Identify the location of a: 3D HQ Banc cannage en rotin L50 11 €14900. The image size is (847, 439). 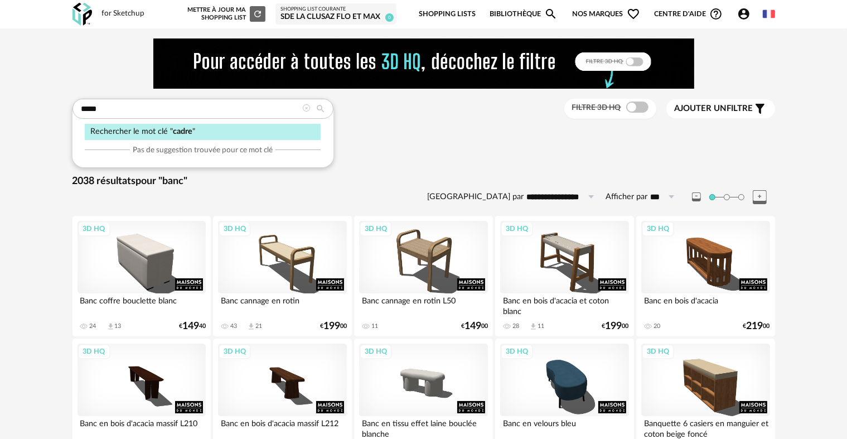
(423, 276).